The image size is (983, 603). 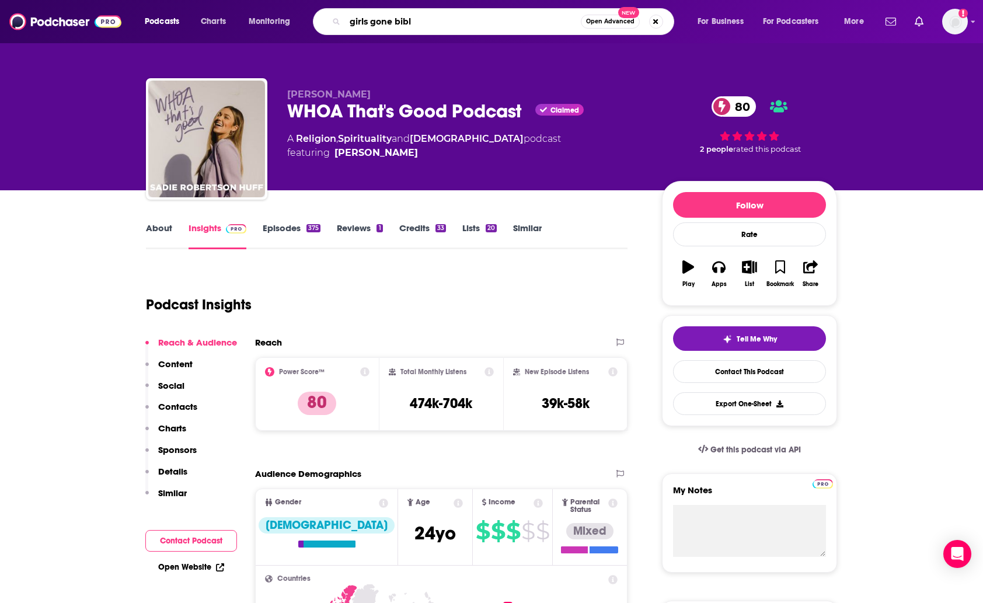 I want to click on h2: Power Score™, so click(x=302, y=372).